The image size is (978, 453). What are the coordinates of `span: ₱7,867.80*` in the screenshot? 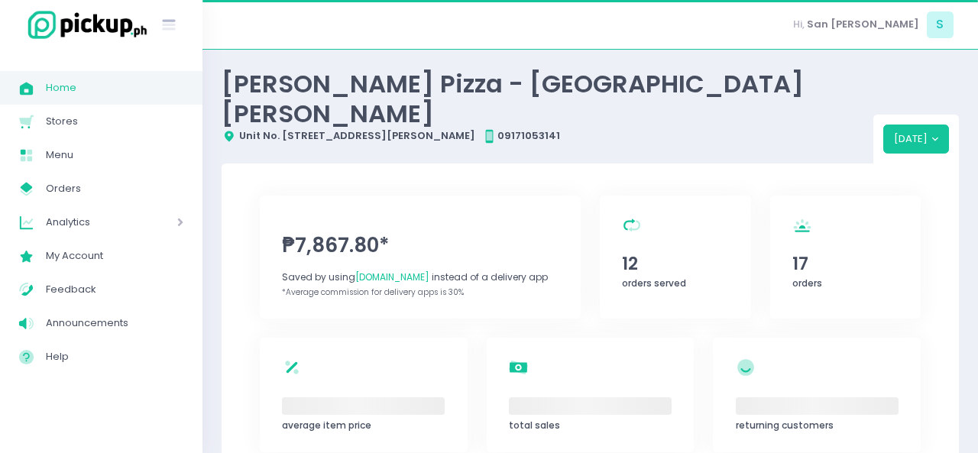 It's located at (420, 245).